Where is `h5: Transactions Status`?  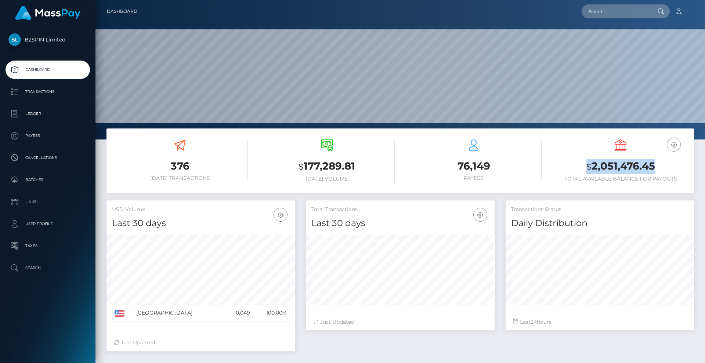
h5: Transactions Status is located at coordinates (600, 210).